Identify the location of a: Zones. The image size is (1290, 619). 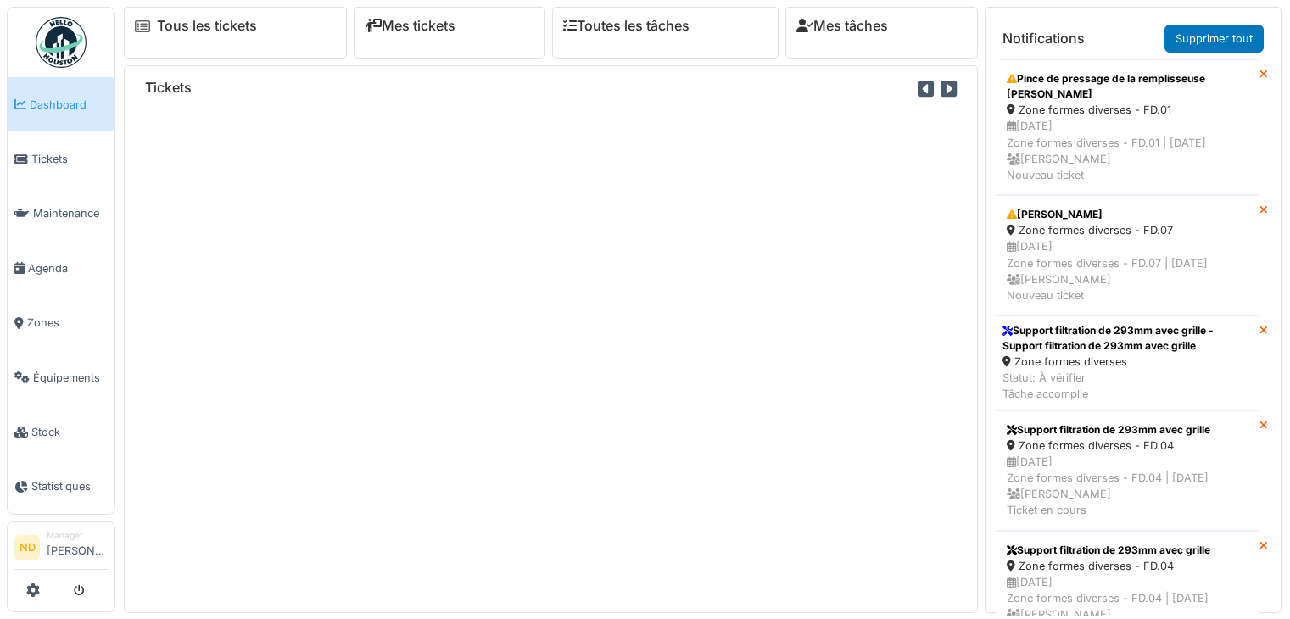
(61, 323).